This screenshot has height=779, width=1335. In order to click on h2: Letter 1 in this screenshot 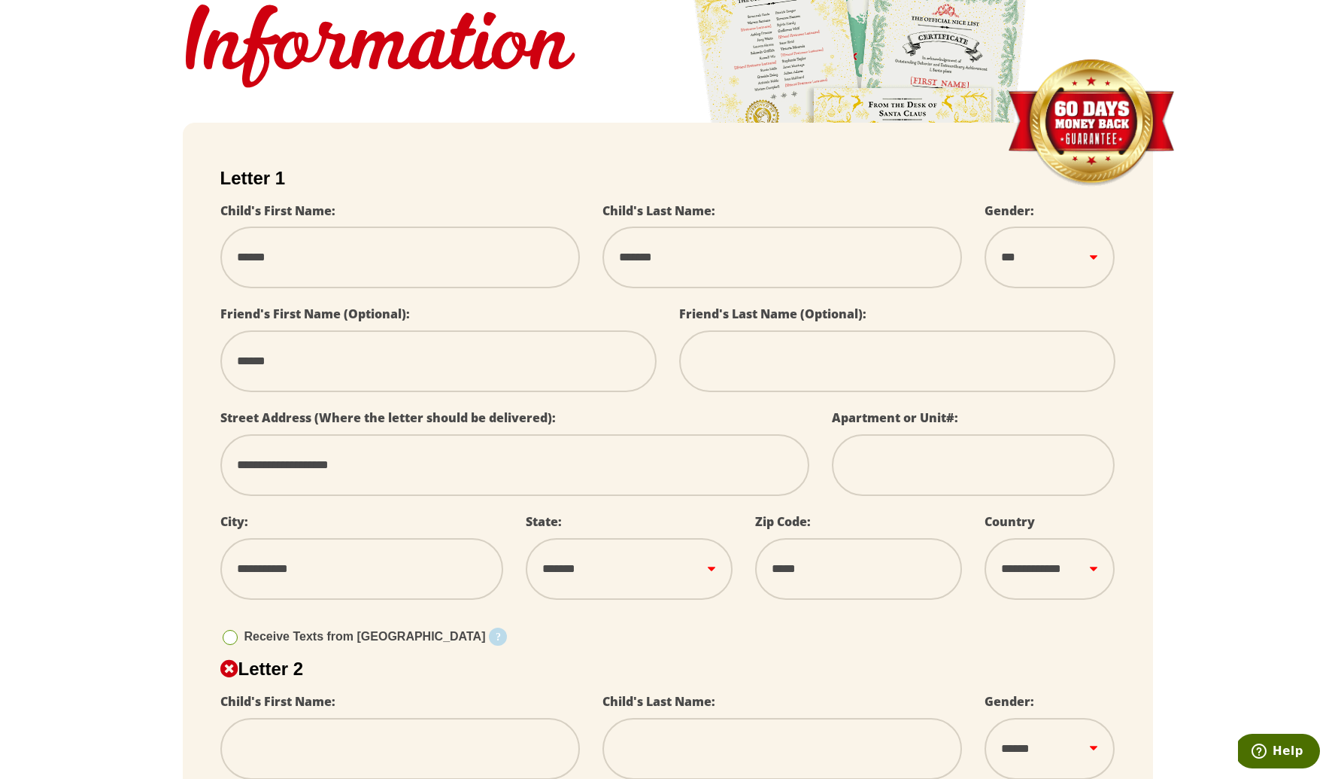, I will do `click(668, 178)`.